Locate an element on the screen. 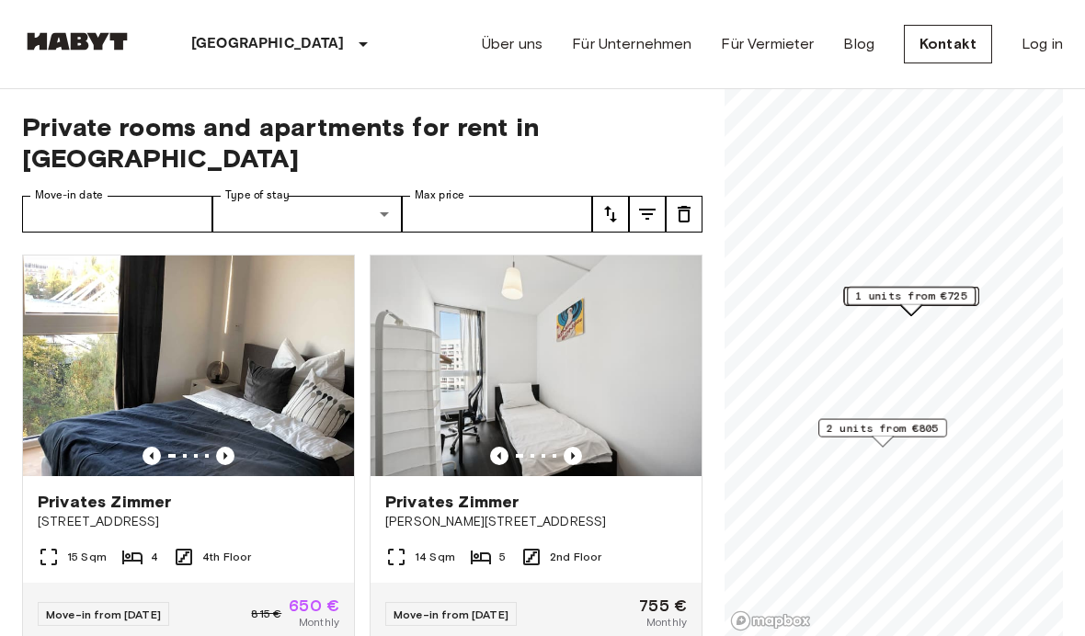 Image resolution: width=1085 pixels, height=636 pixels. span: 14 Sqm is located at coordinates (435, 557).